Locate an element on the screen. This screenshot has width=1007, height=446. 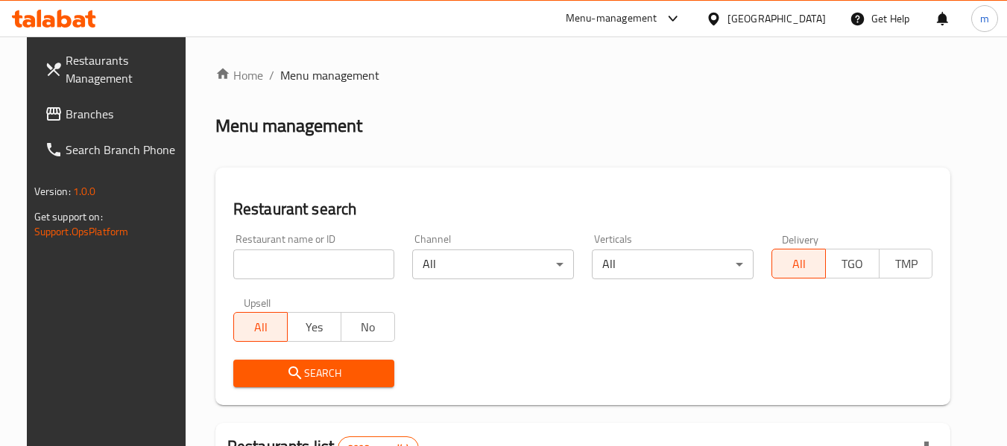
h2: Restaurant search is located at coordinates (583, 209).